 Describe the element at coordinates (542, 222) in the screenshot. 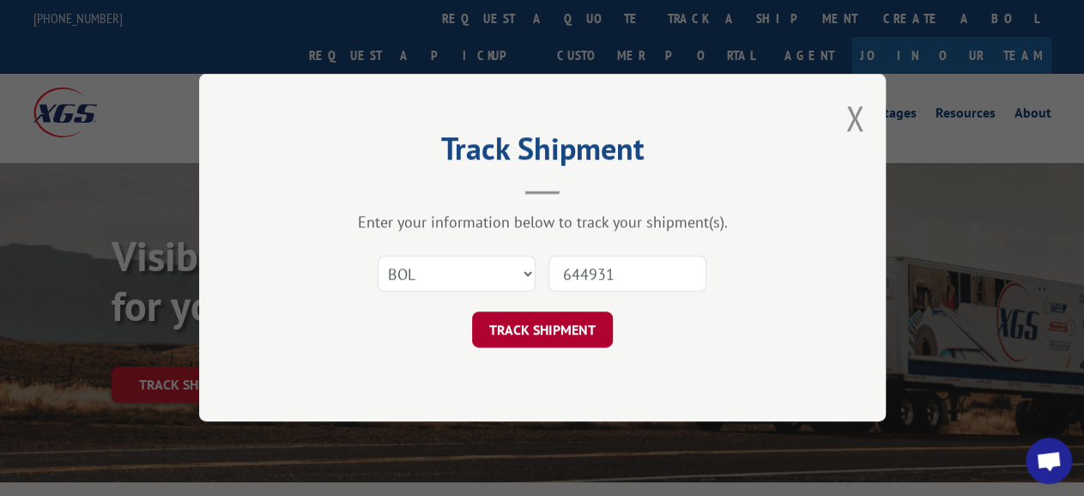

I see `div: Enter your information below to track your shipment(s).` at that location.